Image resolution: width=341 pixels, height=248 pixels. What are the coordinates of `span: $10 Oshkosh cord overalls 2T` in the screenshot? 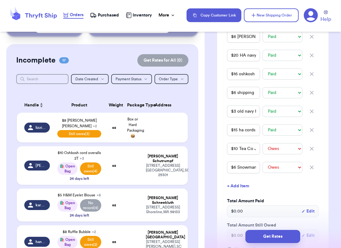 It's located at (79, 156).